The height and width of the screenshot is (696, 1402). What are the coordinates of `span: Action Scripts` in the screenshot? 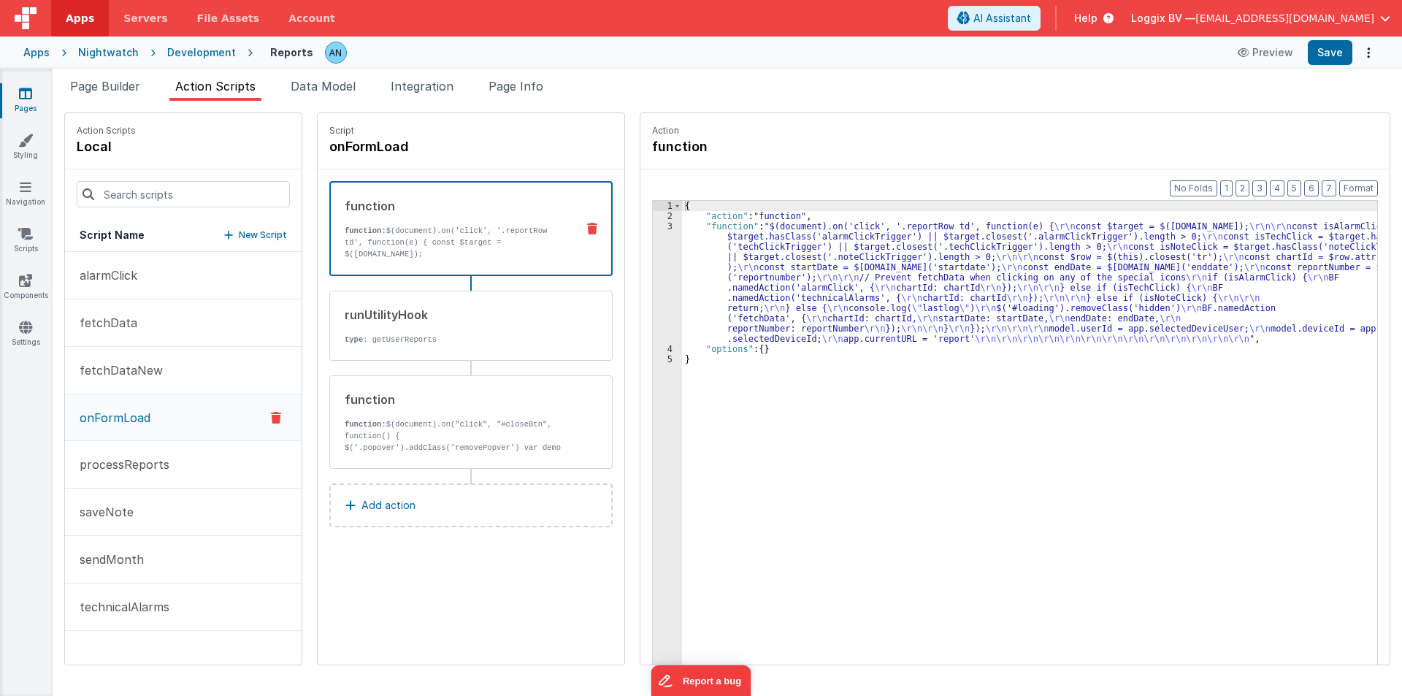 It's located at (215, 86).